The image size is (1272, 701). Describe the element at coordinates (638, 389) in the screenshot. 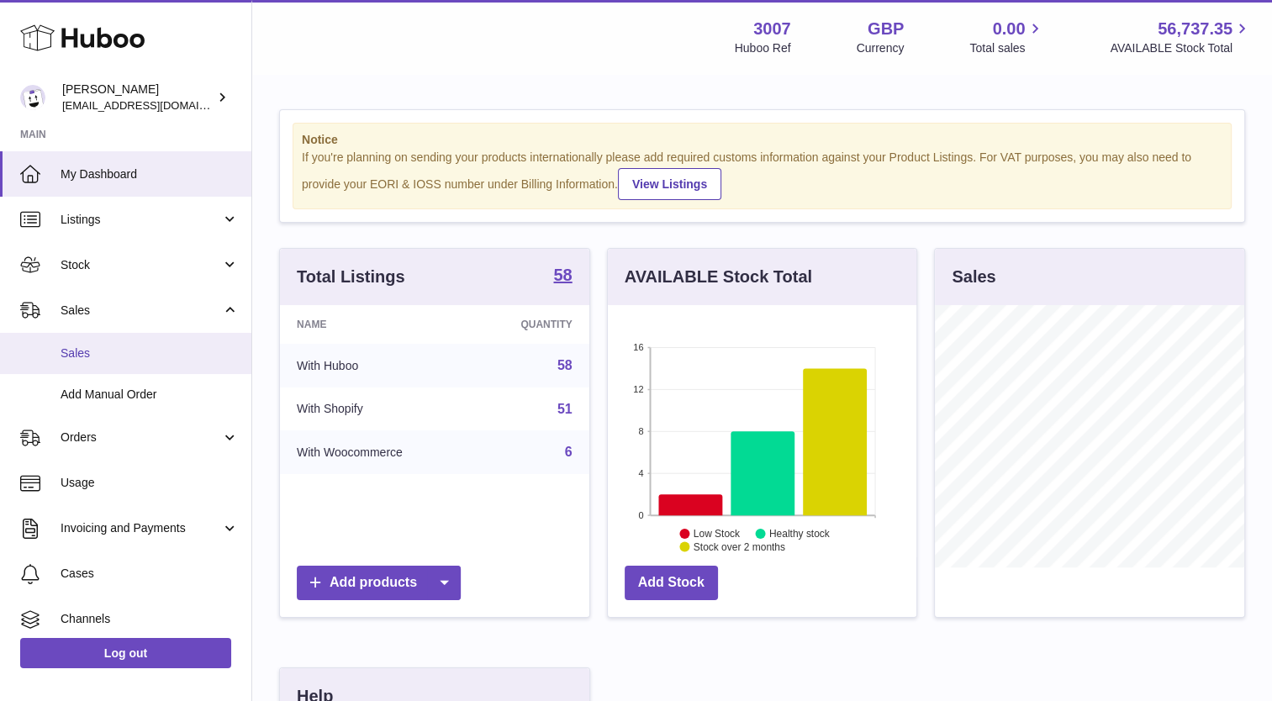

I see `text: 12` at that location.